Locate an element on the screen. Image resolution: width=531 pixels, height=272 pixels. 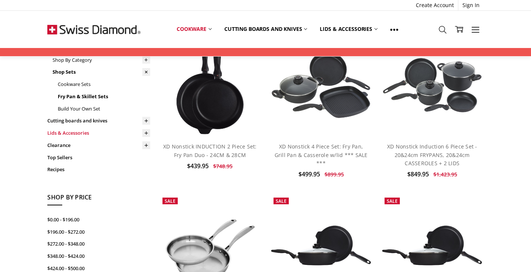
a: Fry Pan & Skillet Sets is located at coordinates (104, 96).